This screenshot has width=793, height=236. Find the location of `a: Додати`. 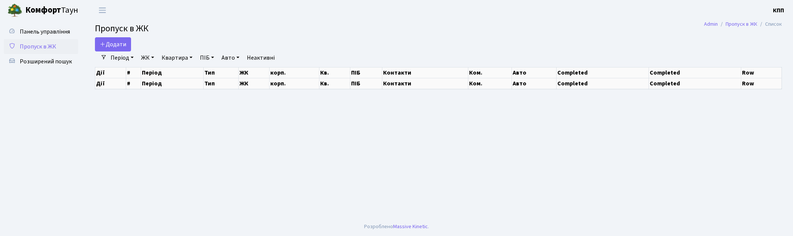

a: Додати is located at coordinates (113, 44).